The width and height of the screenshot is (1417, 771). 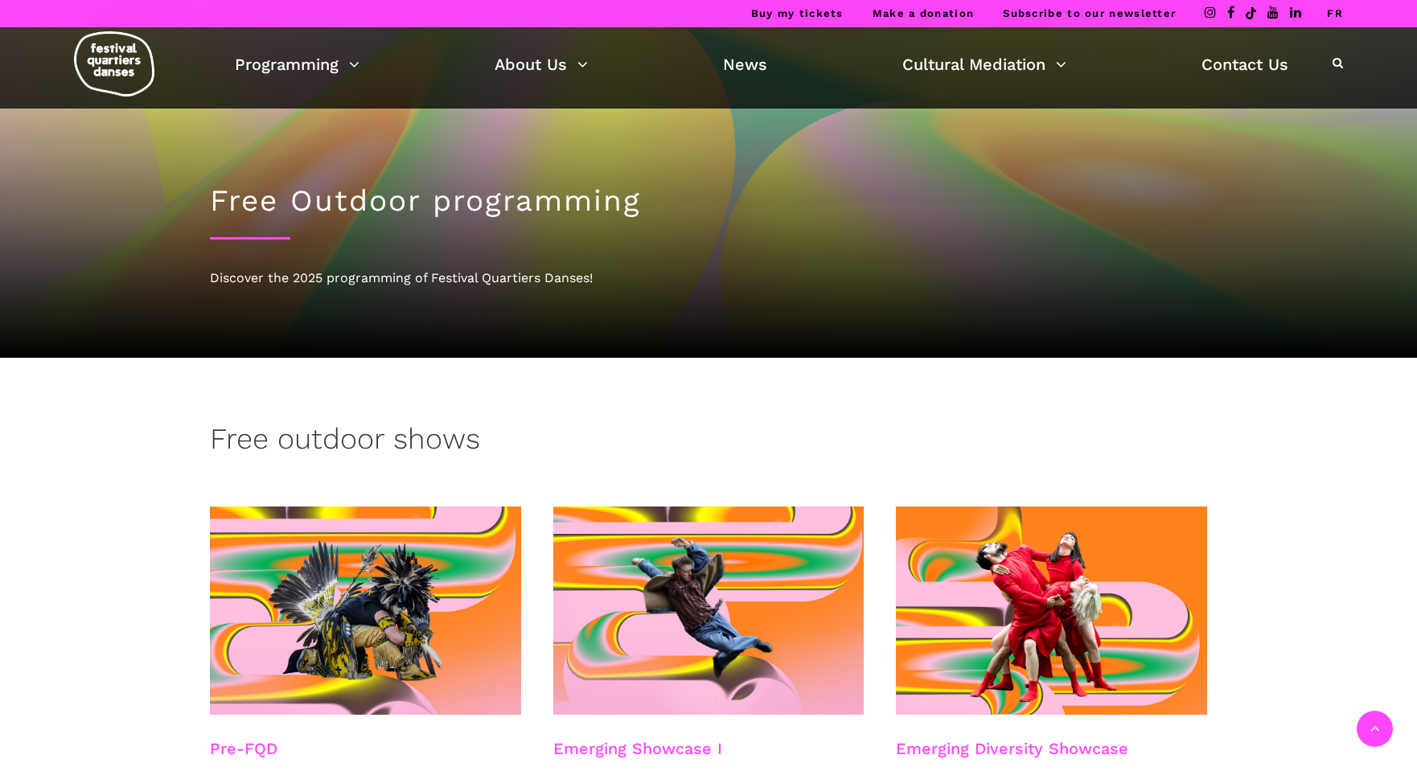 I want to click on a: Contact Us, so click(x=1245, y=64).